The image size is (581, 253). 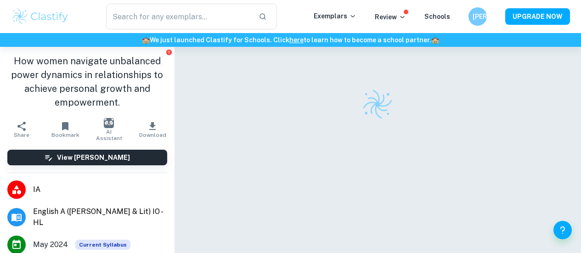 What do you see at coordinates (296, 40) in the screenshot?
I see `a: here` at bounding box center [296, 40].